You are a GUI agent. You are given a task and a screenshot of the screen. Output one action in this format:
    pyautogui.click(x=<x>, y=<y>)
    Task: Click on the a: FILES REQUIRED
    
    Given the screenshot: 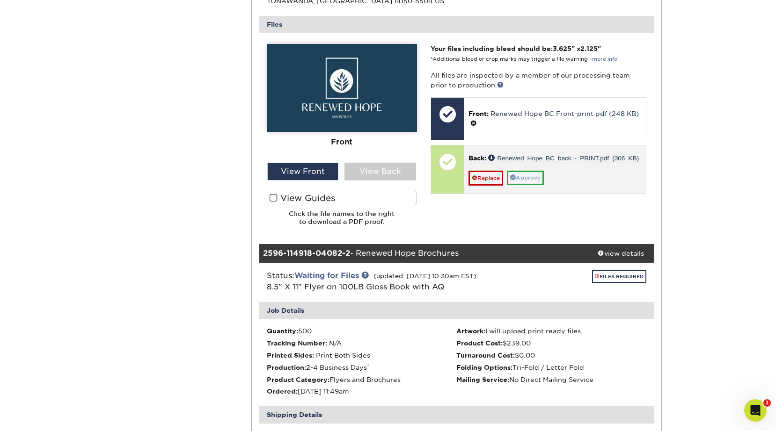 What is the action you would take?
    pyautogui.click(x=619, y=277)
    